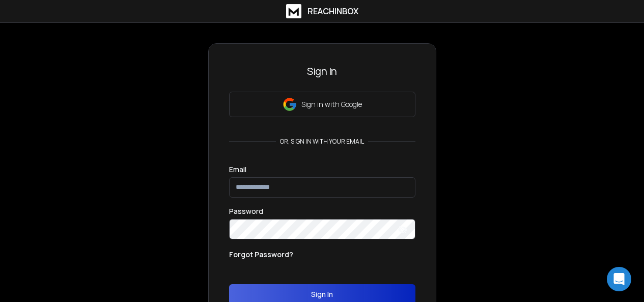  What do you see at coordinates (294, 11) in the screenshot?
I see `img: logo` at bounding box center [294, 11].